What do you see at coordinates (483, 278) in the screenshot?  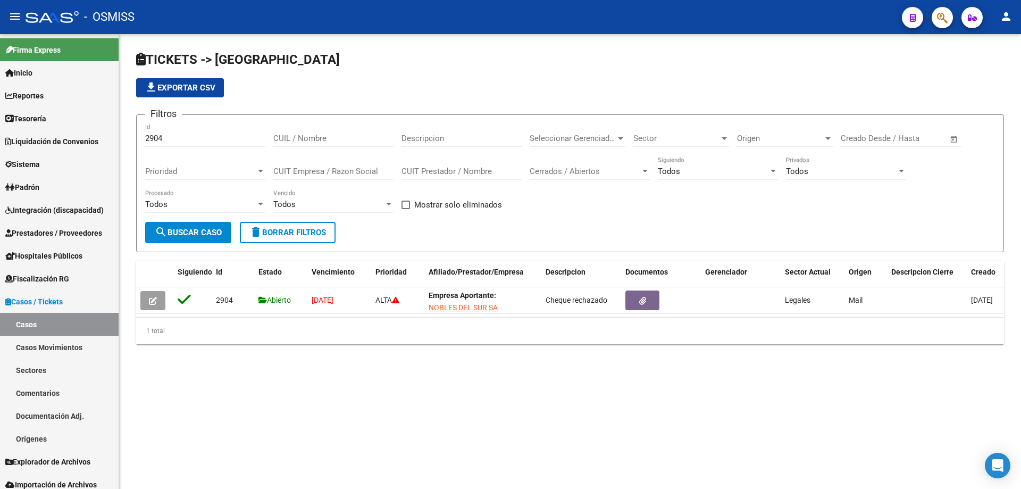 I see `datatable-header-cell: Afiliado/Prestador/Empresa` at bounding box center [483, 278].